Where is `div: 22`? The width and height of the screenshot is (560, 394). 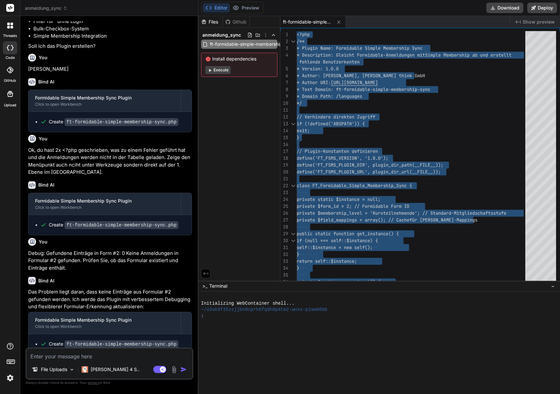
div: 22 is located at coordinates (284, 186).